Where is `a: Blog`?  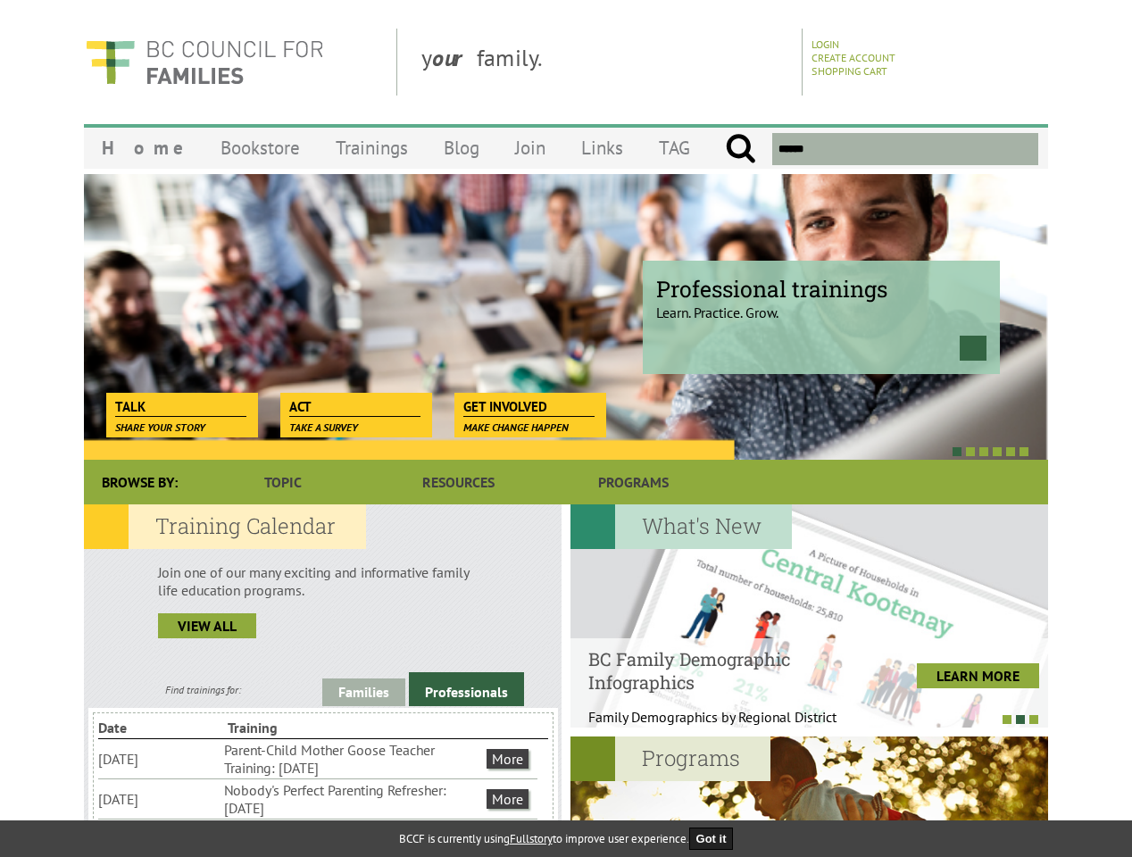
a: Blog is located at coordinates (461, 147).